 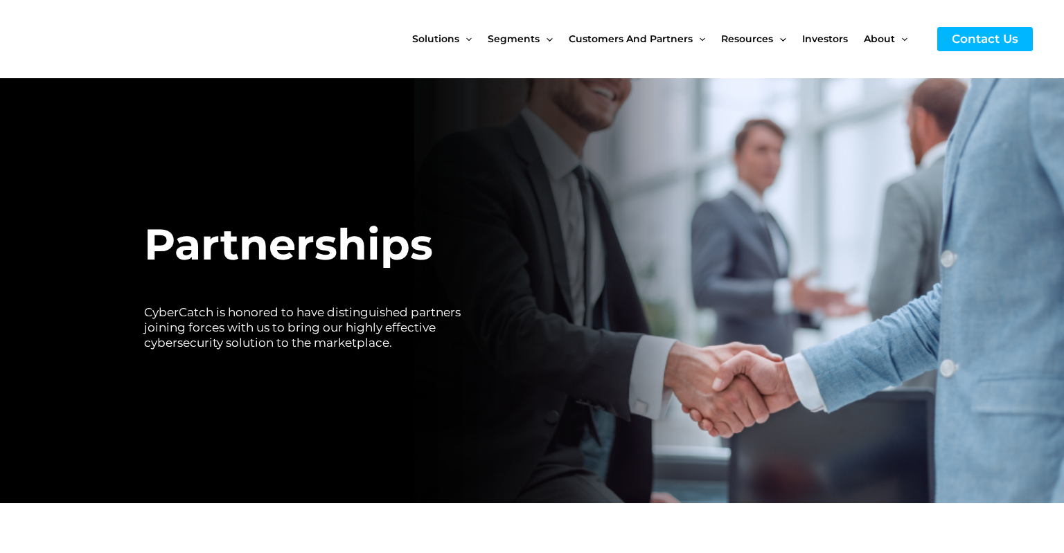 What do you see at coordinates (985, 39) in the screenshot?
I see `a: Contact Us` at bounding box center [985, 39].